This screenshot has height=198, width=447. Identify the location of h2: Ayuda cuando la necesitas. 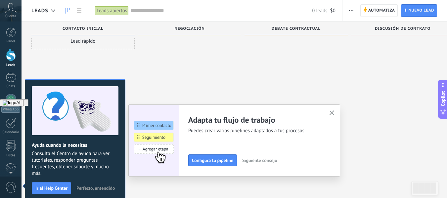
(75, 145).